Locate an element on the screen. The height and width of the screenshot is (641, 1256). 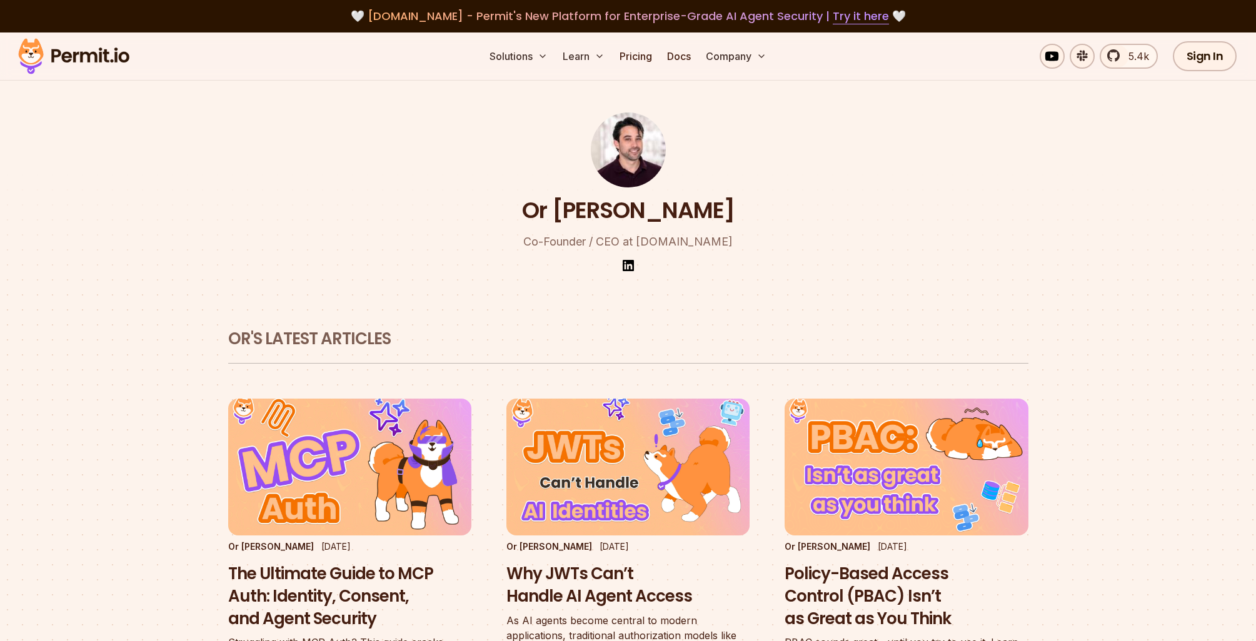
a: Docs is located at coordinates (679, 56).